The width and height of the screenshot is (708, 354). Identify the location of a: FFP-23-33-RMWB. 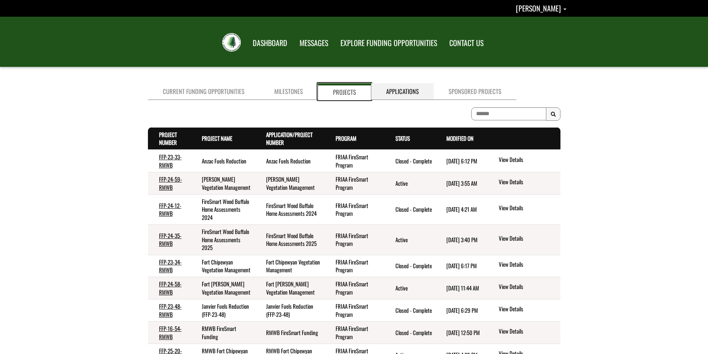
(170, 161).